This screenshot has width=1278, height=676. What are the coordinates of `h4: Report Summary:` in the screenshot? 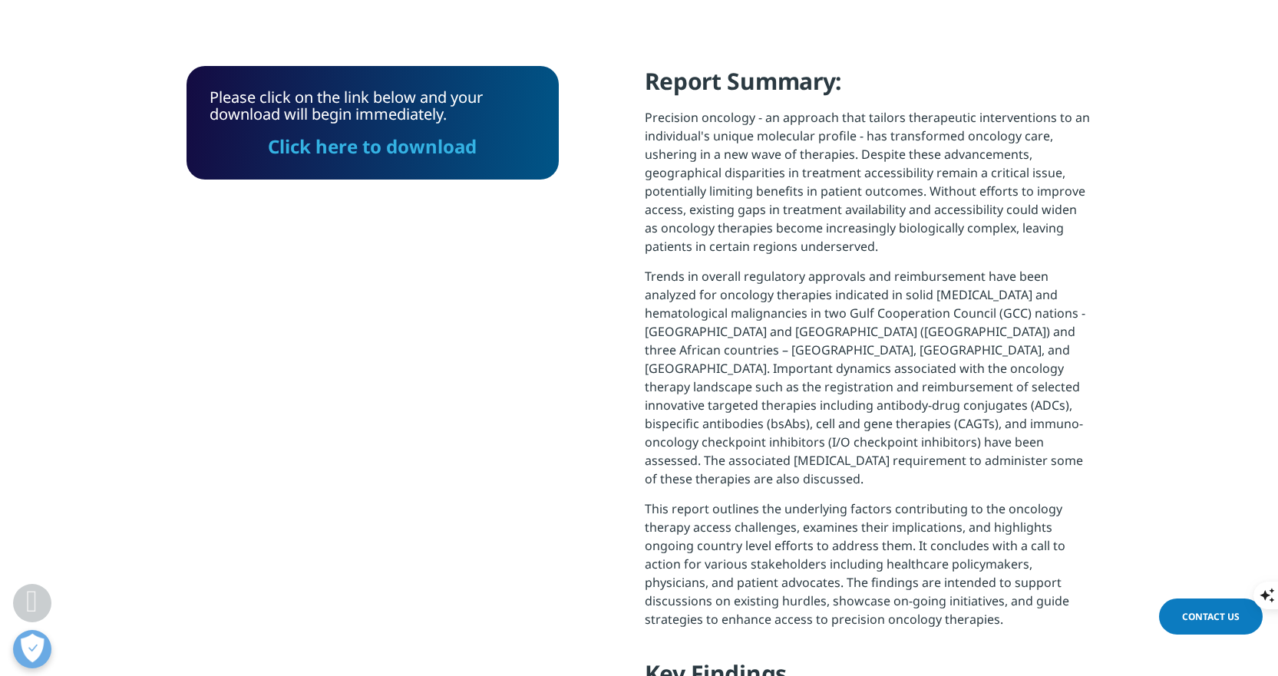 It's located at (868, 87).